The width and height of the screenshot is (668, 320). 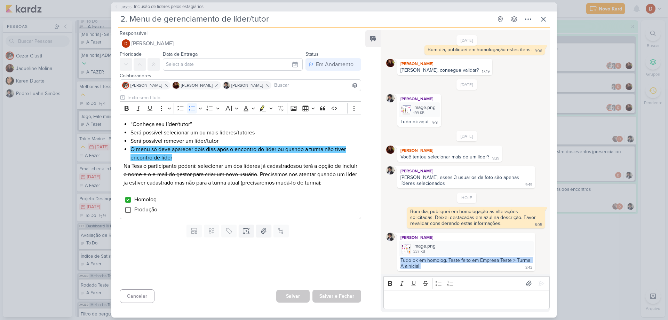 I want to click on span: Homolog, so click(x=145, y=199).